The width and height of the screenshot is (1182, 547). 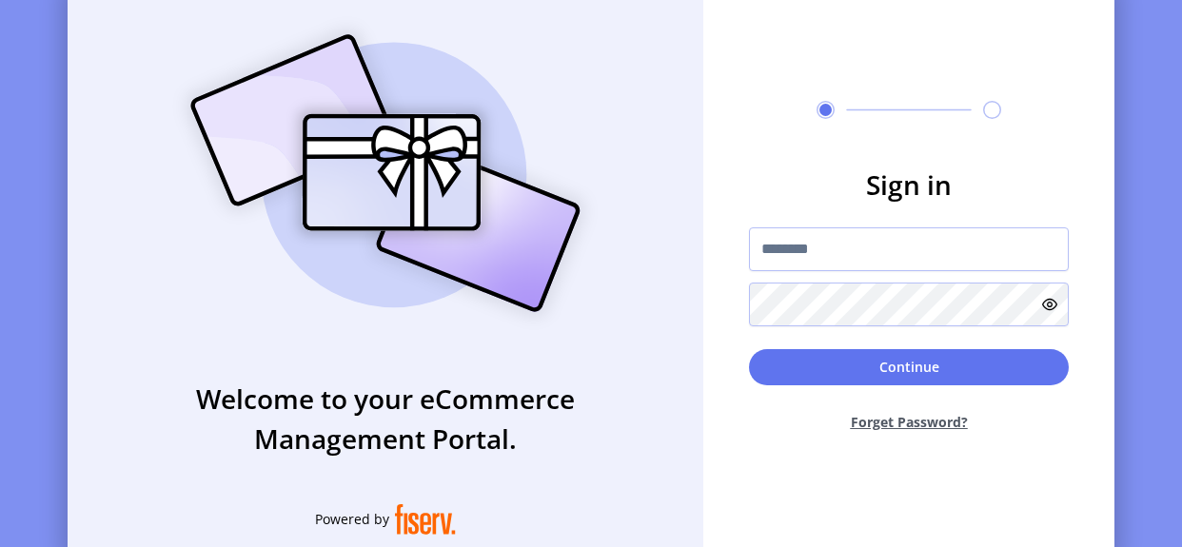 What do you see at coordinates (352, 519) in the screenshot?
I see `span: Powered by` at bounding box center [352, 519].